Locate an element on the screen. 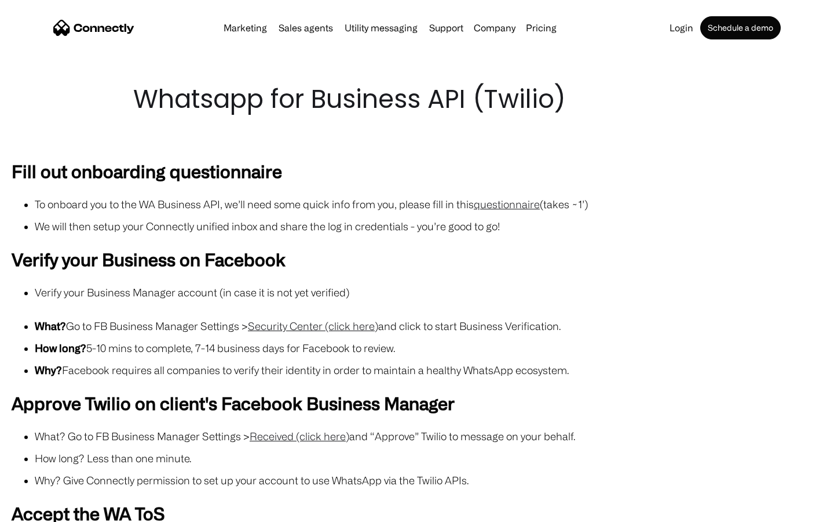 Image resolution: width=834 pixels, height=522 pixels. ul: Language list is located at coordinates (46, 509).